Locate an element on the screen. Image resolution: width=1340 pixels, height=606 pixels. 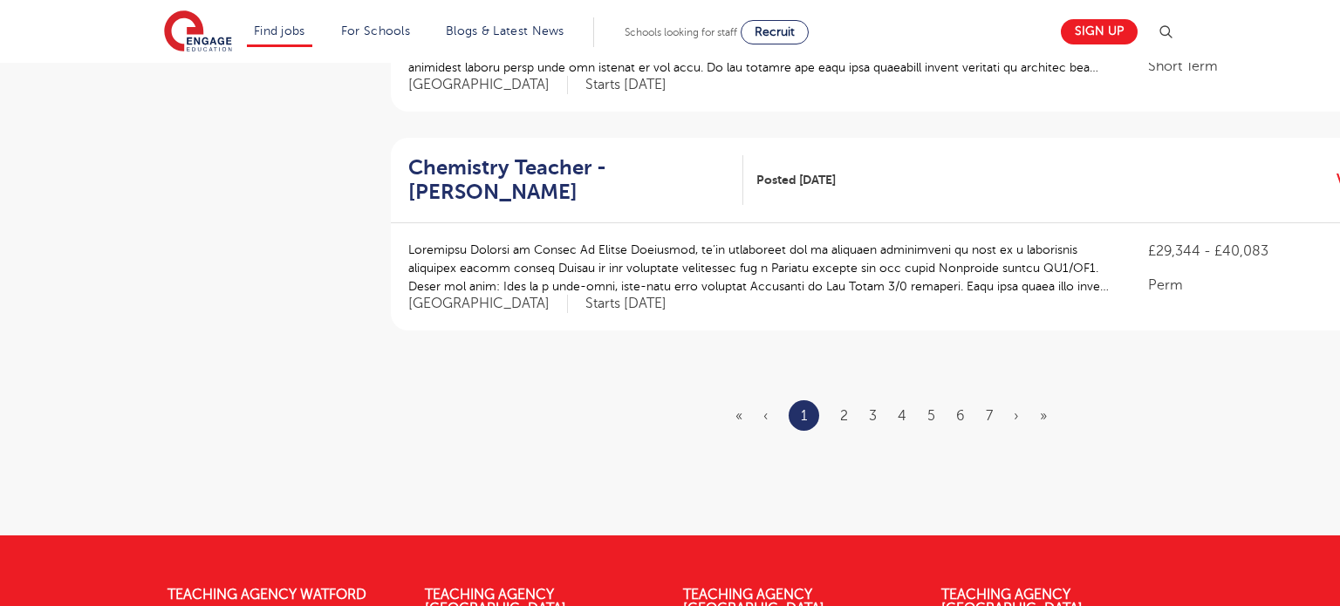
a: Find jobs is located at coordinates (279, 31).